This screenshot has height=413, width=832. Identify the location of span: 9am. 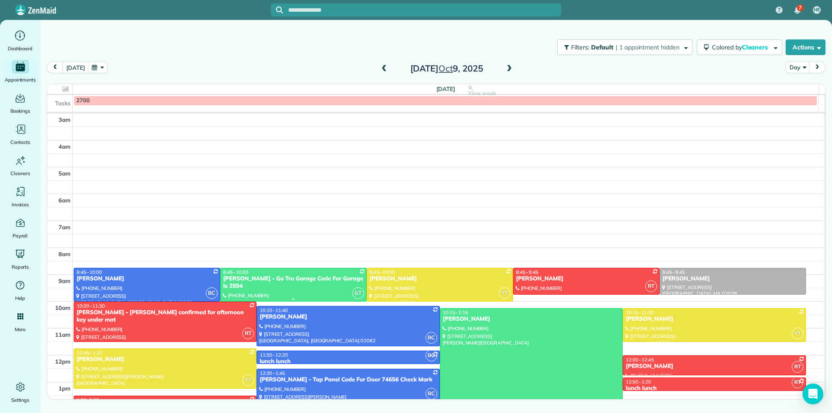
(65, 281).